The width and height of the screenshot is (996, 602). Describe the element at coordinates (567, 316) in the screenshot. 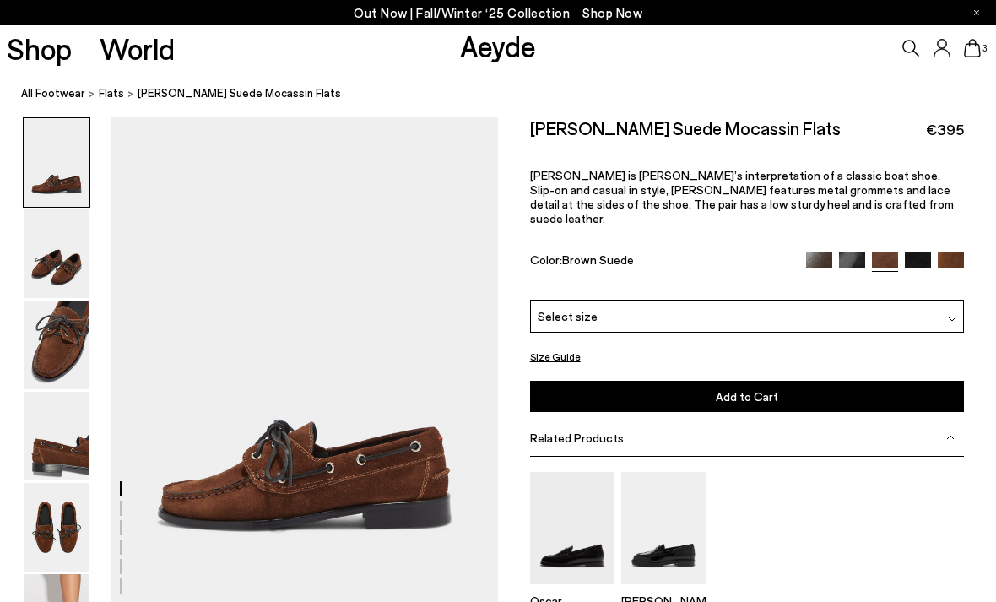

I see `span: Select size` at that location.